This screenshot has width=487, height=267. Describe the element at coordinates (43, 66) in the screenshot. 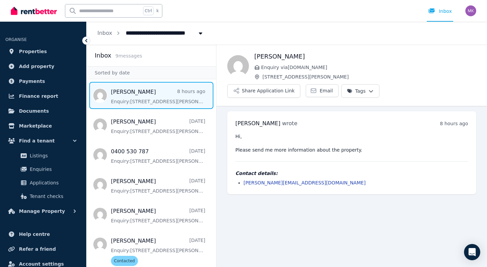

I see `a: Add property` at that location.